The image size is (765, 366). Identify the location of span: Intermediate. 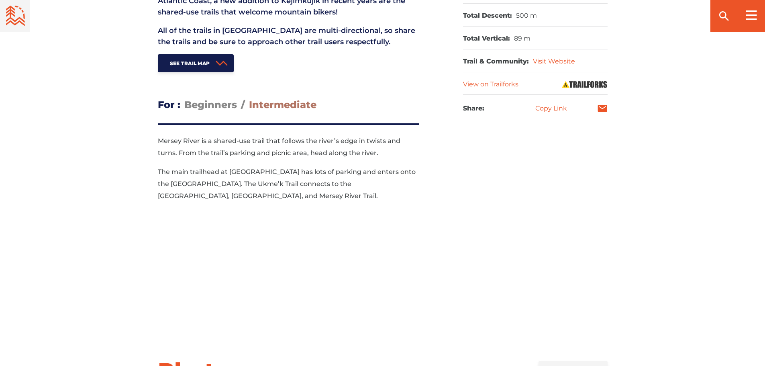
(283, 104).